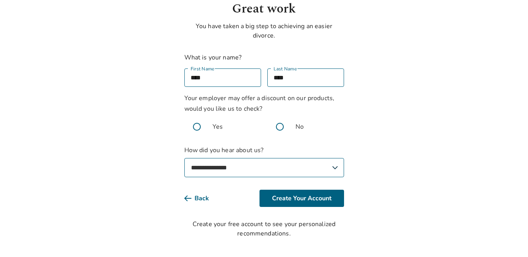 Image resolution: width=528 pixels, height=257 pixels. Describe the element at coordinates (264, 229) in the screenshot. I see `div: Create your free account to see your personalized recommendations.` at that location.